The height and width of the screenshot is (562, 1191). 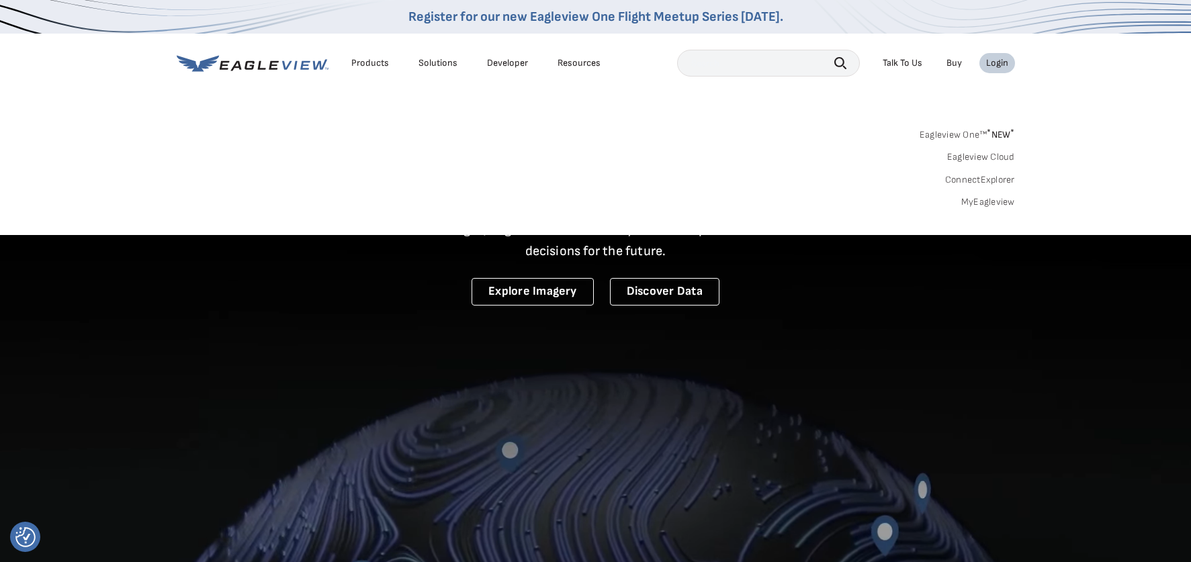 I want to click on a: MyEagleview, so click(x=988, y=202).